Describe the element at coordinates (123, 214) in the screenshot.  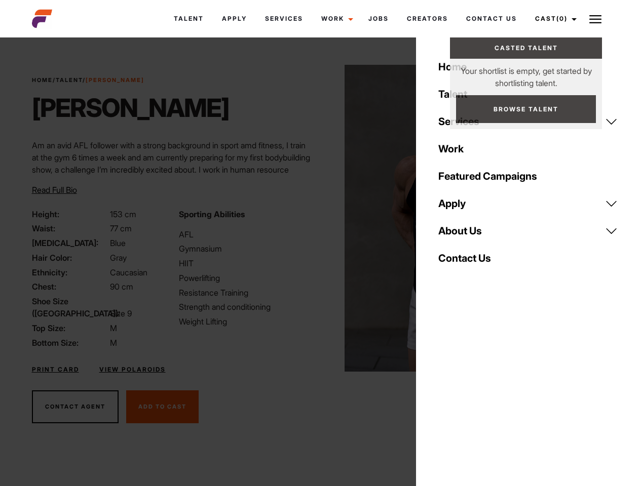
I see `span: 153 cm` at that location.